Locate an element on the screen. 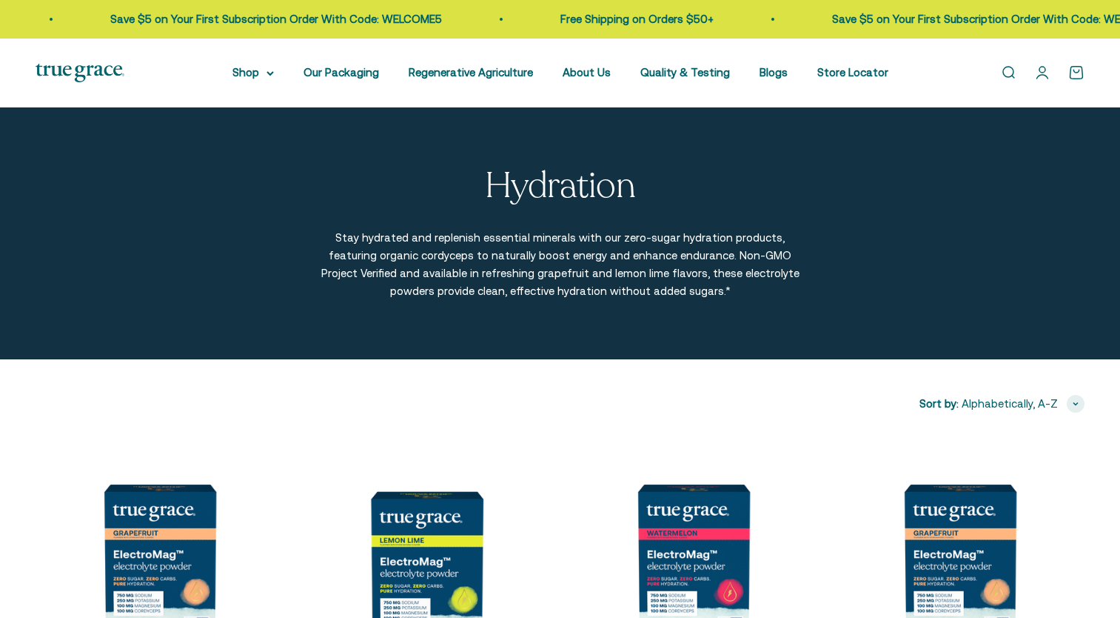 This screenshot has height=618, width=1120. a: Regenerative Agriculture is located at coordinates (471, 72).